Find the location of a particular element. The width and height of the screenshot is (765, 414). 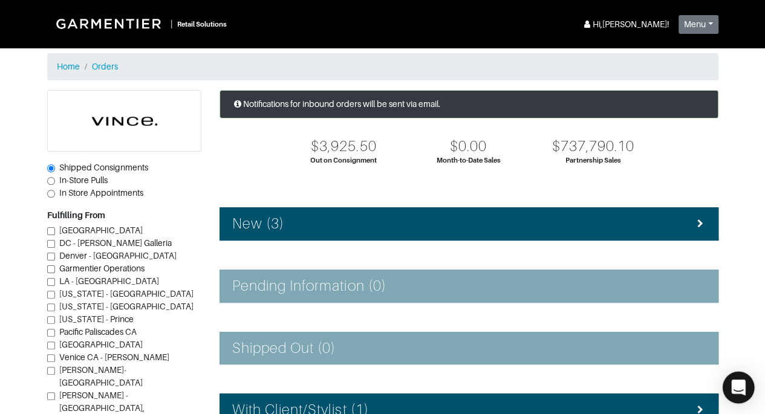

label: Fulfilling From is located at coordinates (76, 215).